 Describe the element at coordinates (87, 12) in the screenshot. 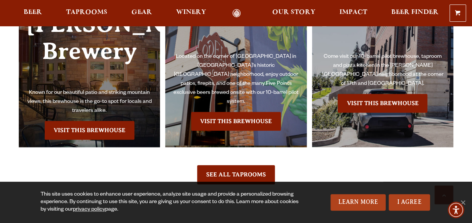

I see `span: Taprooms` at that location.